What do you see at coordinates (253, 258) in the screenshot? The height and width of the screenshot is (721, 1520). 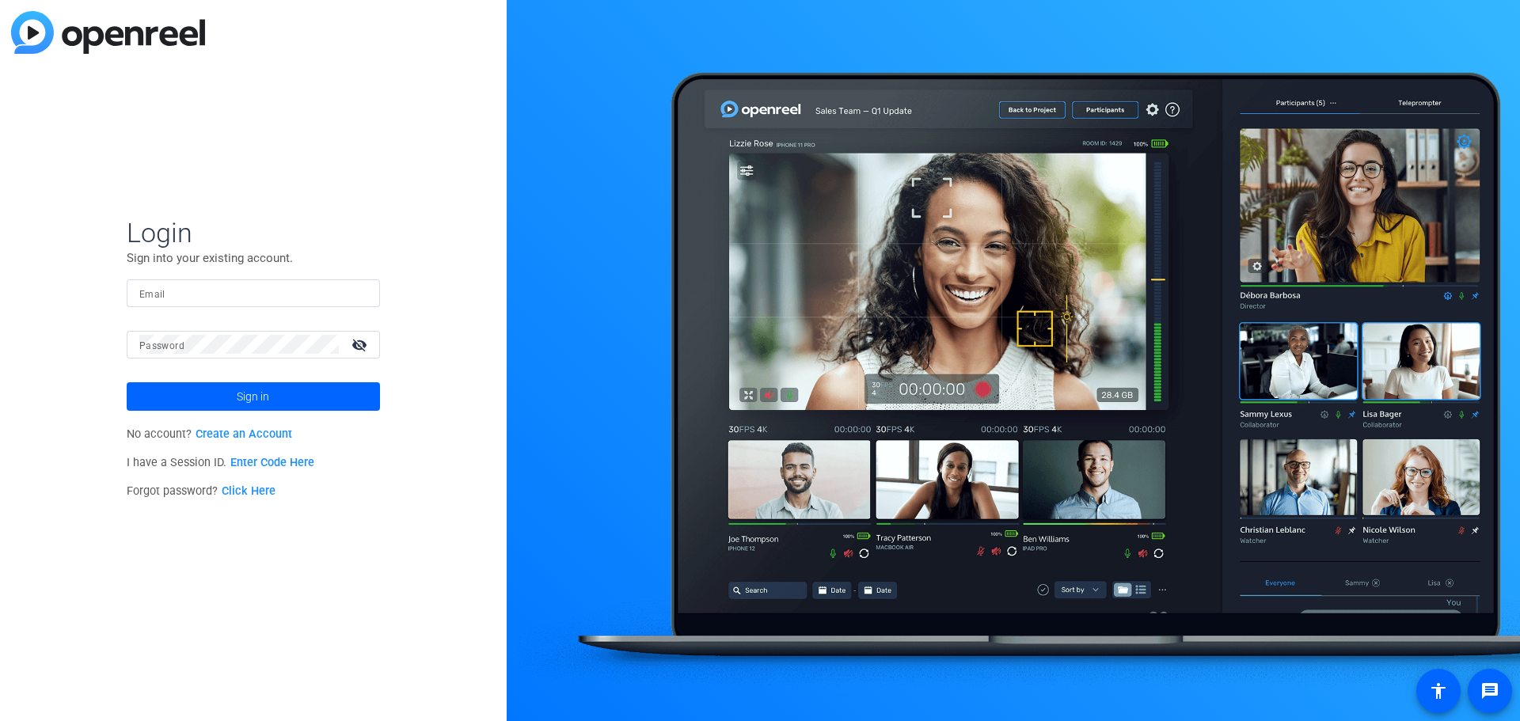 I see `p: Sign into your existing account.` at bounding box center [253, 258].